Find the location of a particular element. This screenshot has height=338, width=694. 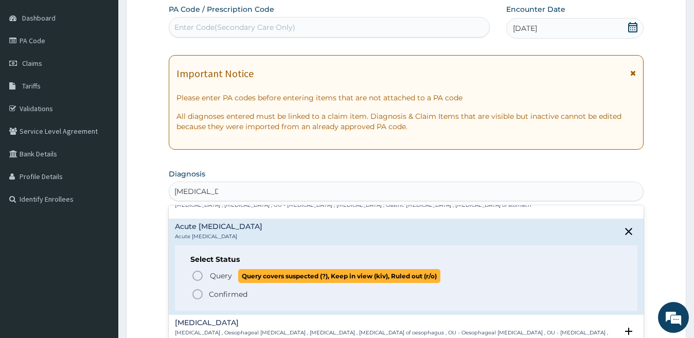

h1: Important Notice is located at coordinates (215, 74).